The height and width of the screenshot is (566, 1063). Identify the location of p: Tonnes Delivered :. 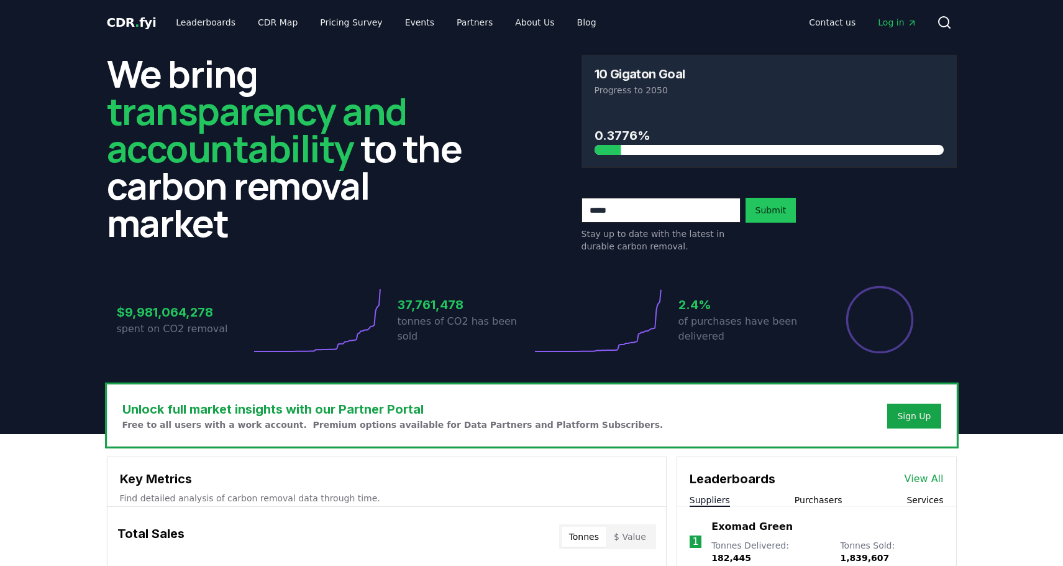
(769, 551).